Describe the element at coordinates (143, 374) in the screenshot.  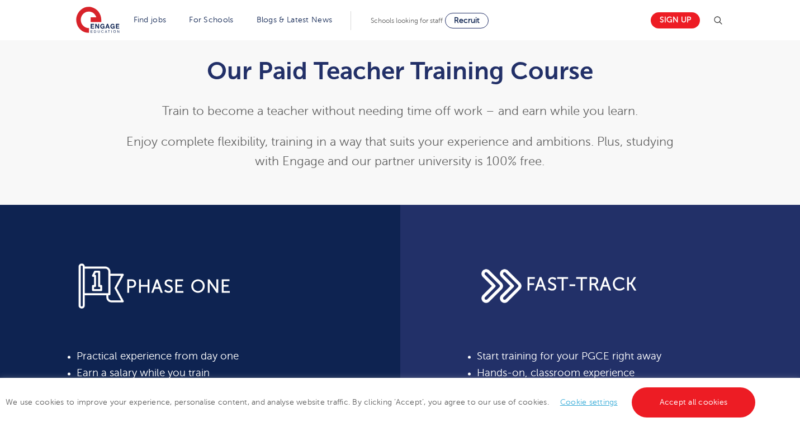
I see `span: Earn a salary while you train` at that location.